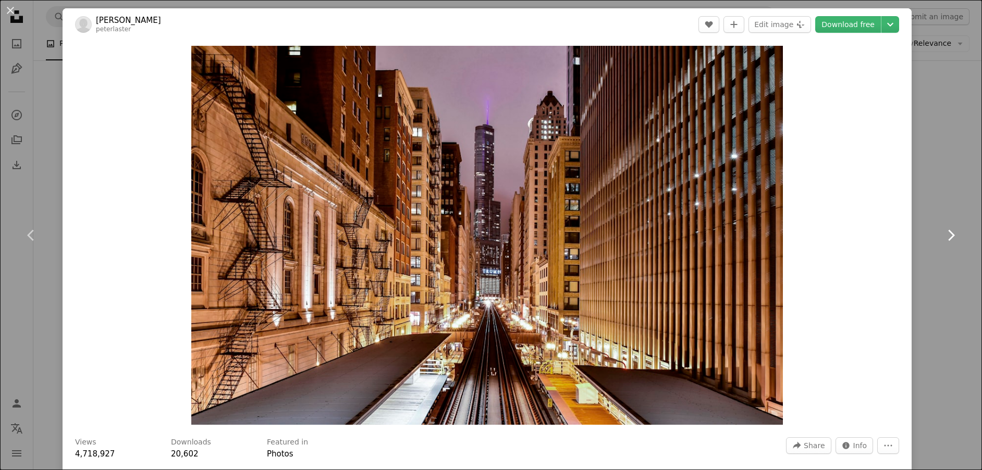 This screenshot has height=470, width=982. What do you see at coordinates (487, 235) in the screenshot?
I see `img: pathways in between building` at bounding box center [487, 235].